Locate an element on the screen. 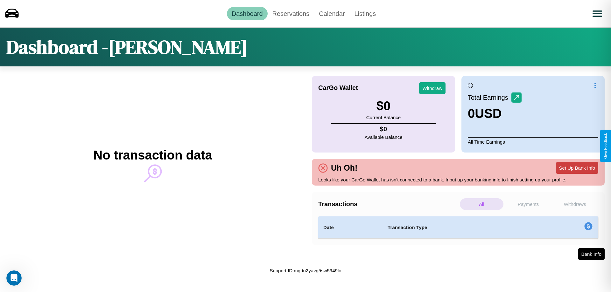 This screenshot has width=611, height=292. a: Listings is located at coordinates (365, 14).